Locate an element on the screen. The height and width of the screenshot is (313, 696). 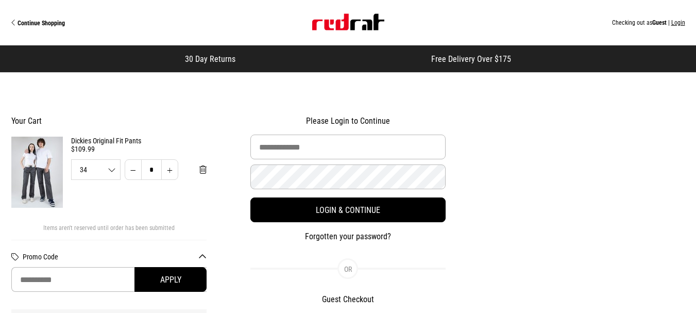
button: Decrease quantity is located at coordinates (133, 170).